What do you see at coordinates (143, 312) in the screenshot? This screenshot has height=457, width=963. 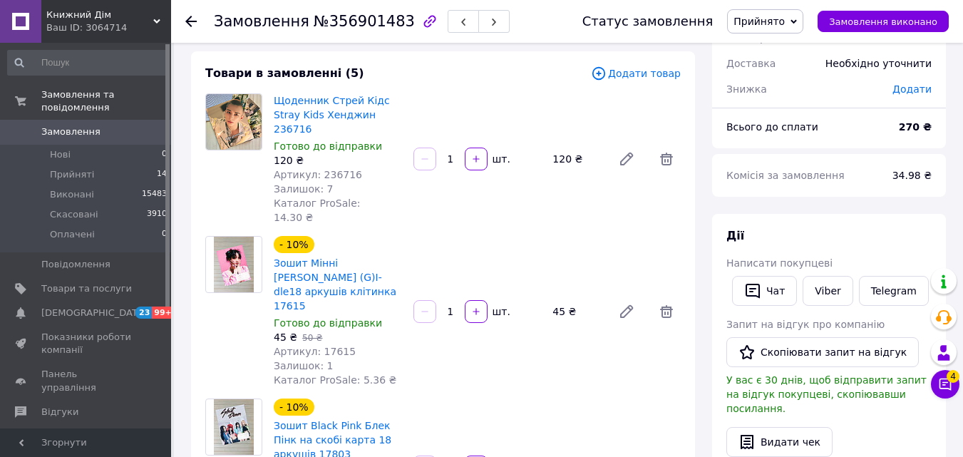 I see `span: 23` at bounding box center [143, 312].